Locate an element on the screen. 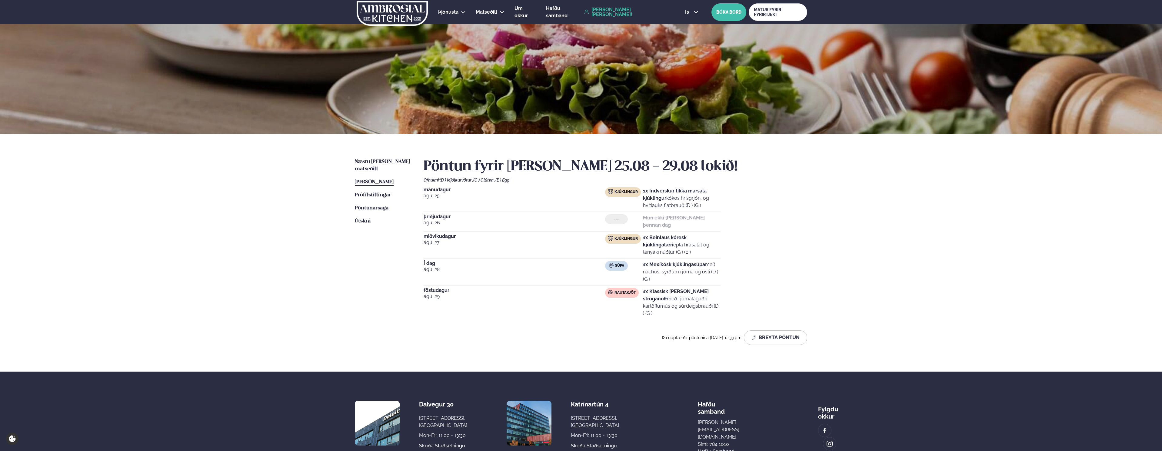 This screenshot has height=451, width=1162. span: ágú. 25 is located at coordinates (514, 196).